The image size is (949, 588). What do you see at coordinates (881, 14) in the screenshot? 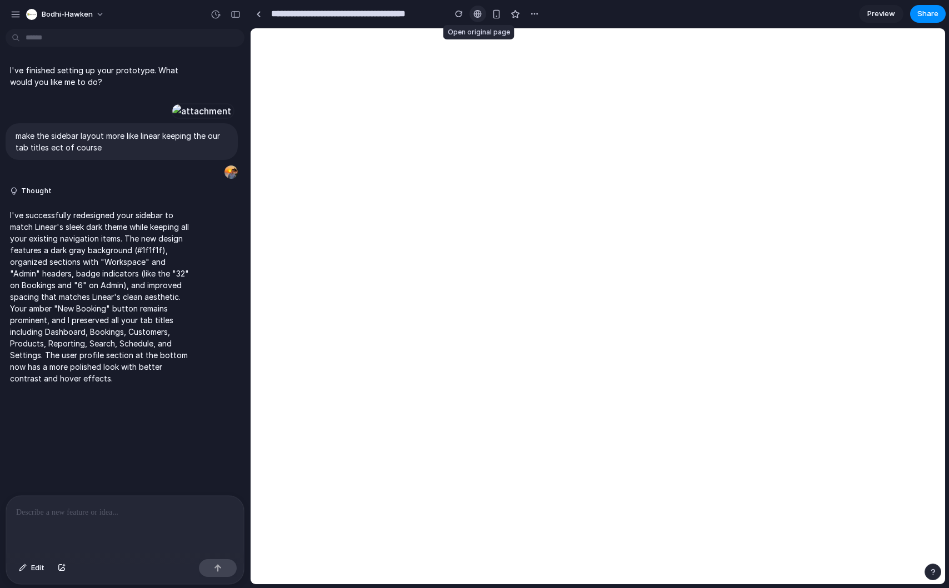
I see `span: Preview` at bounding box center [881, 14].